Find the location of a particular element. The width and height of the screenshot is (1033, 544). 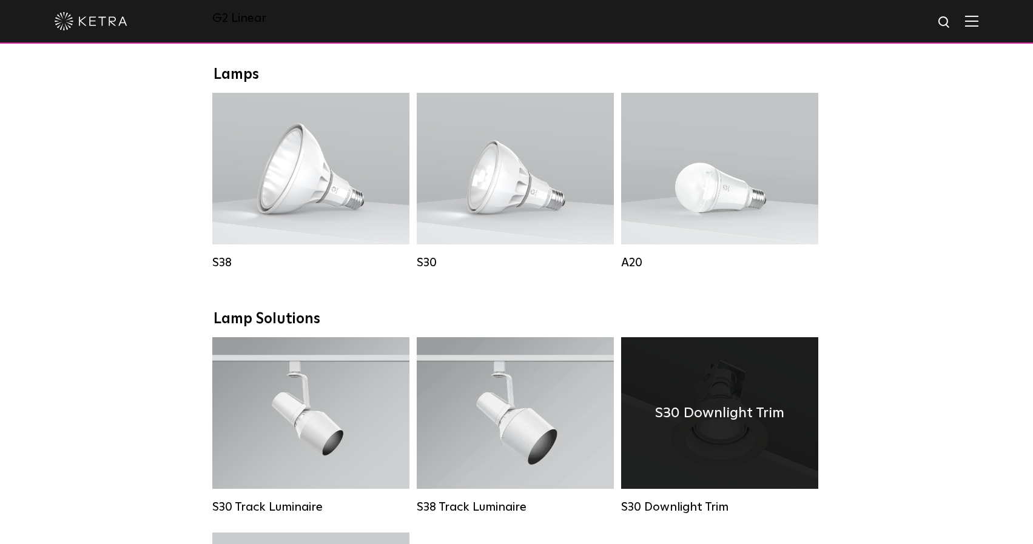

div: S38 is located at coordinates (311, 263).